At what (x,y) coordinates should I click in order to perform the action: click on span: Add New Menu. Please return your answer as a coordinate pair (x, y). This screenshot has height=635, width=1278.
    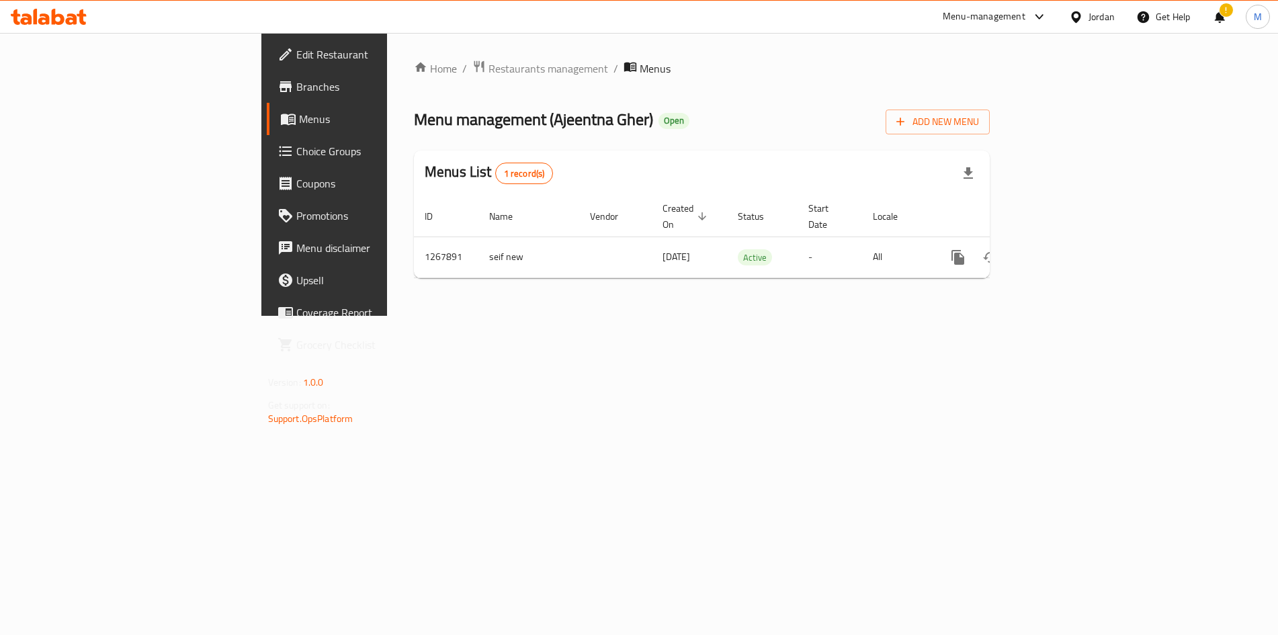
    Looking at the image, I should click on (937, 122).